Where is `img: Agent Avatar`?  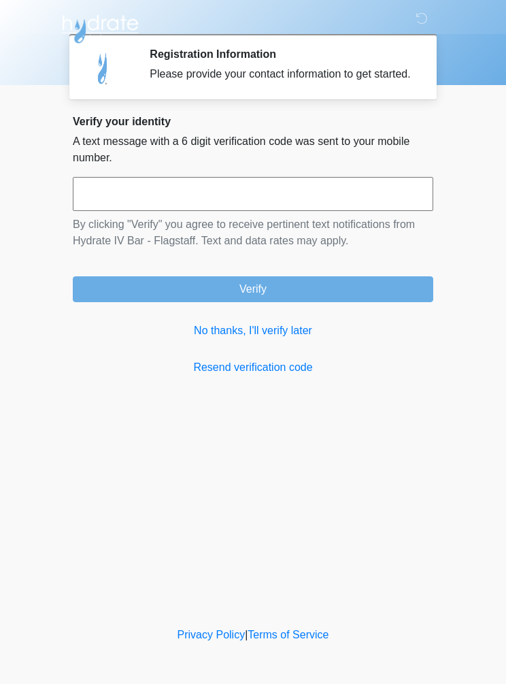 img: Agent Avatar is located at coordinates (103, 68).